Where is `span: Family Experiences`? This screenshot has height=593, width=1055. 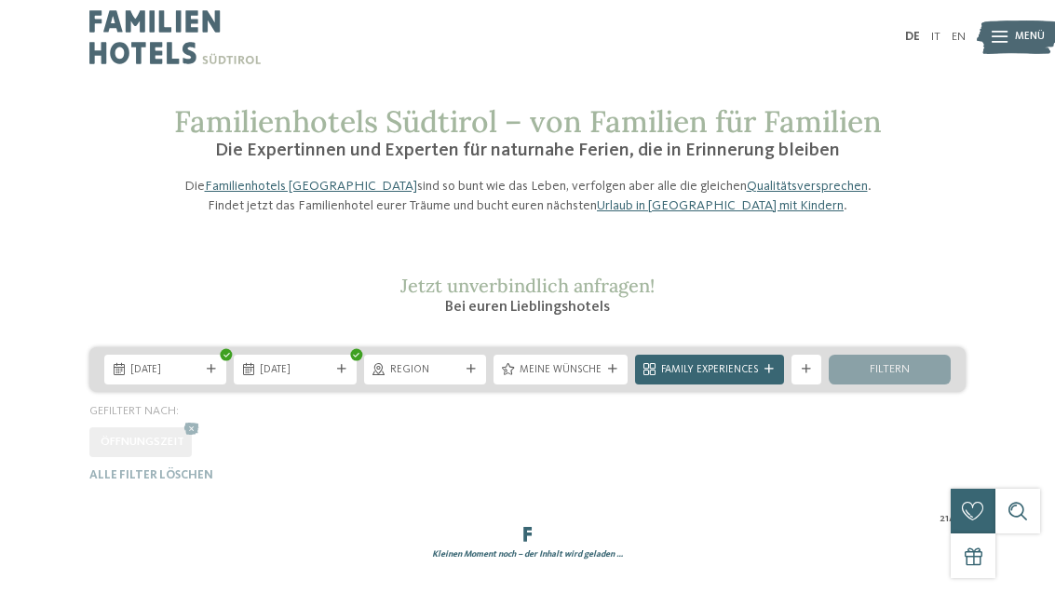
span: Family Experiences is located at coordinates (710, 371).